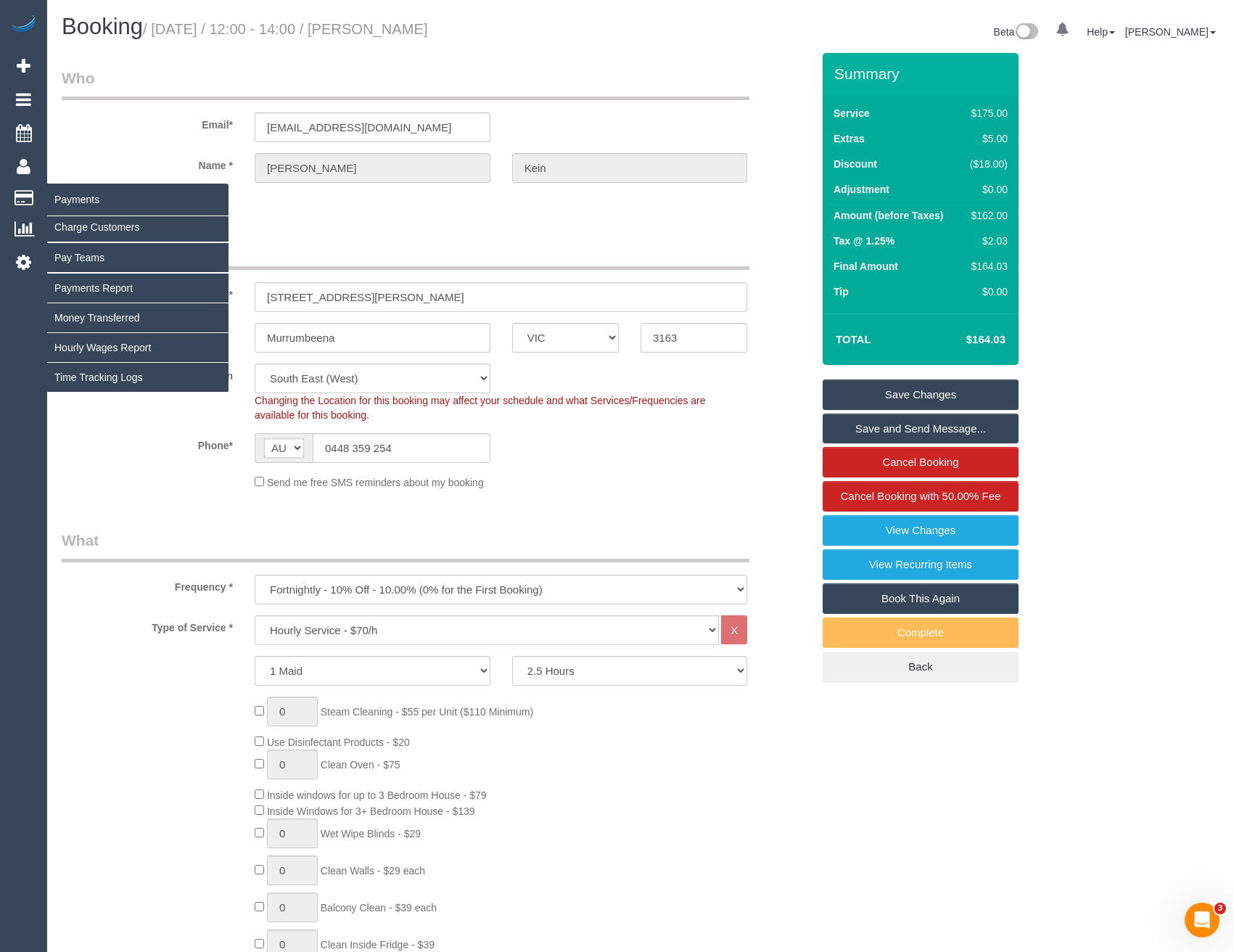 Image resolution: width=1234 pixels, height=952 pixels. Describe the element at coordinates (921, 496) in the screenshot. I see `span: Cancel Booking with 50.00% Fee` at that location.